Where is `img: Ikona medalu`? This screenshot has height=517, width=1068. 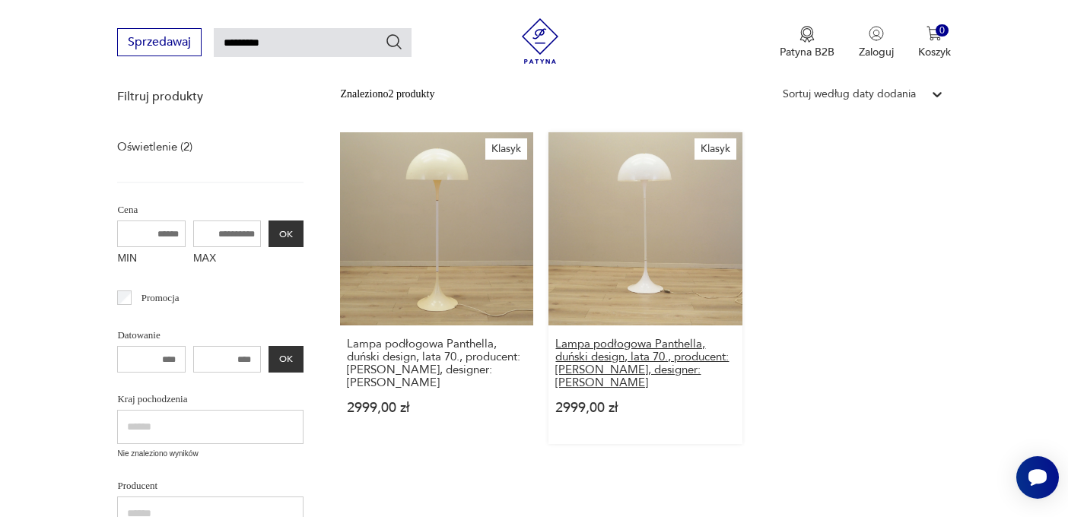
img: Ikona medalu is located at coordinates (807, 34).